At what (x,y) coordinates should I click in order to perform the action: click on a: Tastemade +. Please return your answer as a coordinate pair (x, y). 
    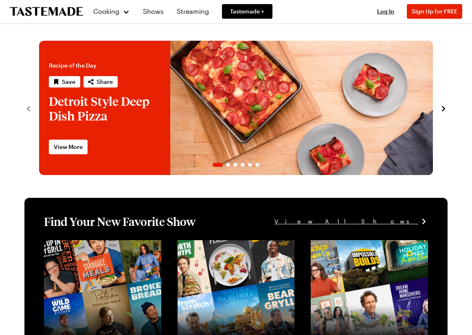
    Looking at the image, I should click on (247, 11).